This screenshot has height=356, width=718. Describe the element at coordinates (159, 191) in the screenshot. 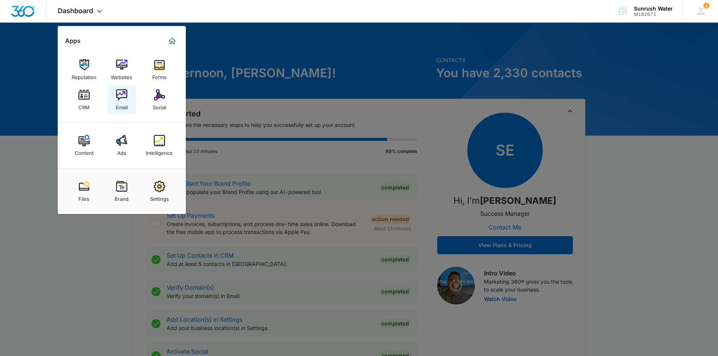

I see `a: Settings` at that location.